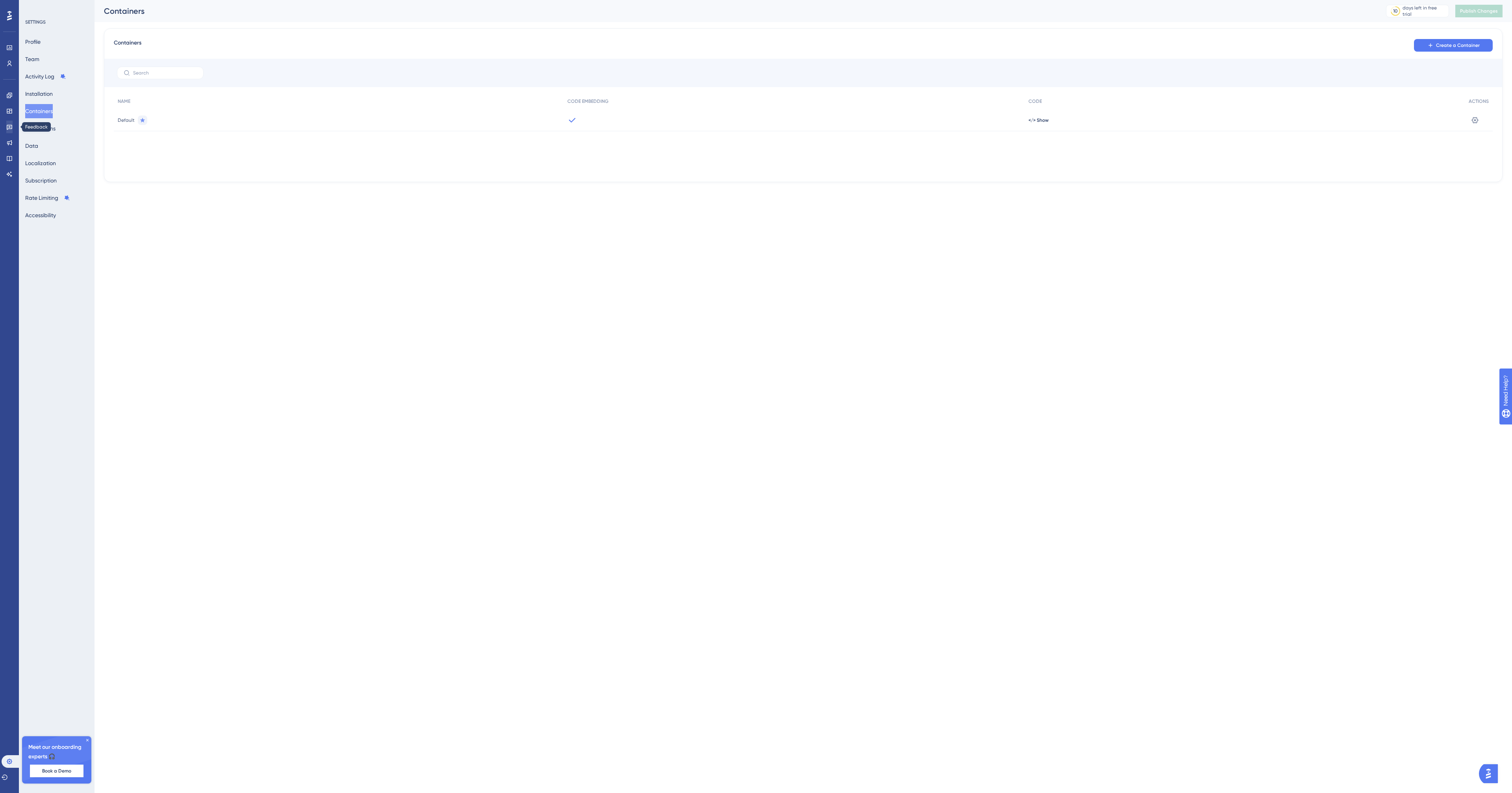  What do you see at coordinates (57, 22) in the screenshot?
I see `div: SETTINGS` at bounding box center [57, 22].